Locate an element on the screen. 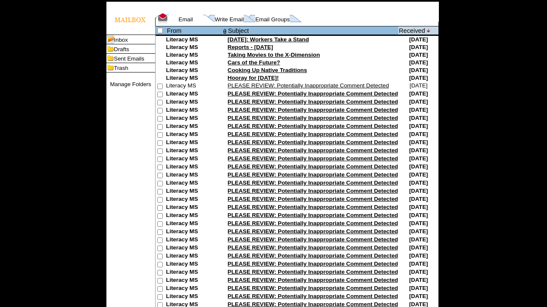  a: Inbox is located at coordinates (121, 40).